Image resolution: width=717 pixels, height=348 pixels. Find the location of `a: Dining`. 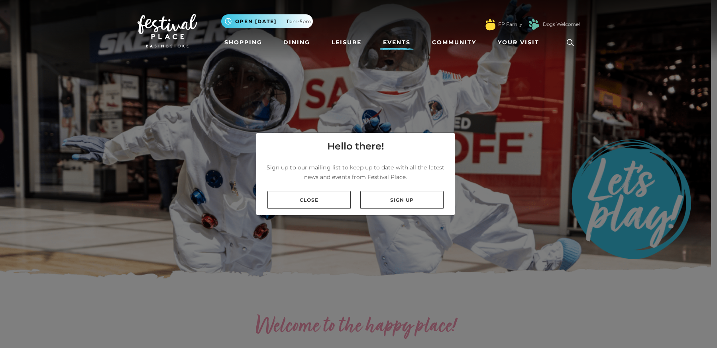

a: Dining is located at coordinates (296, 42).